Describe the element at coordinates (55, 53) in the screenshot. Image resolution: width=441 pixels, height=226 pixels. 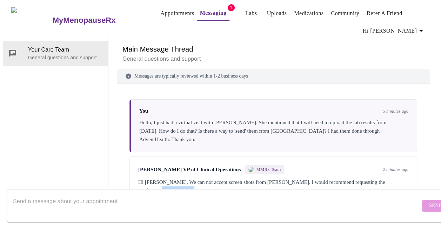
I see `div: Your Care TeamGeneral questions and support` at that location.